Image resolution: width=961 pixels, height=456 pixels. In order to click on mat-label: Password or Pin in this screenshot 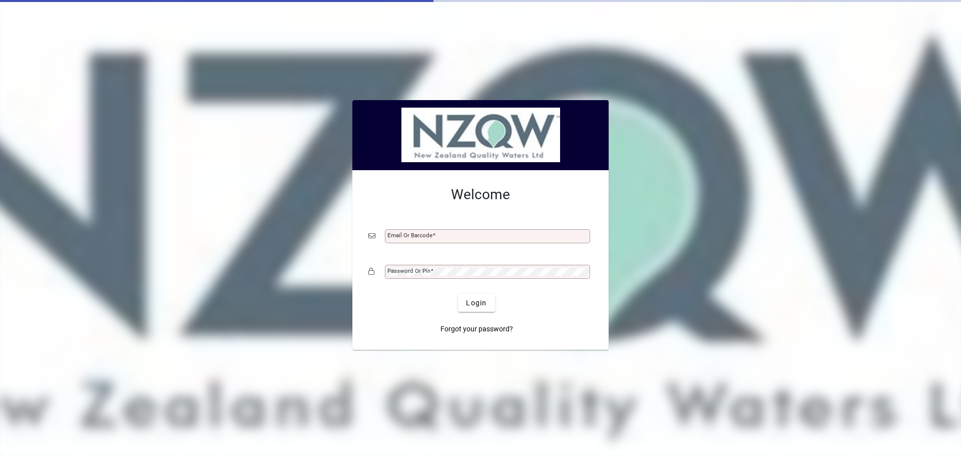, I will do `click(409, 271)`.